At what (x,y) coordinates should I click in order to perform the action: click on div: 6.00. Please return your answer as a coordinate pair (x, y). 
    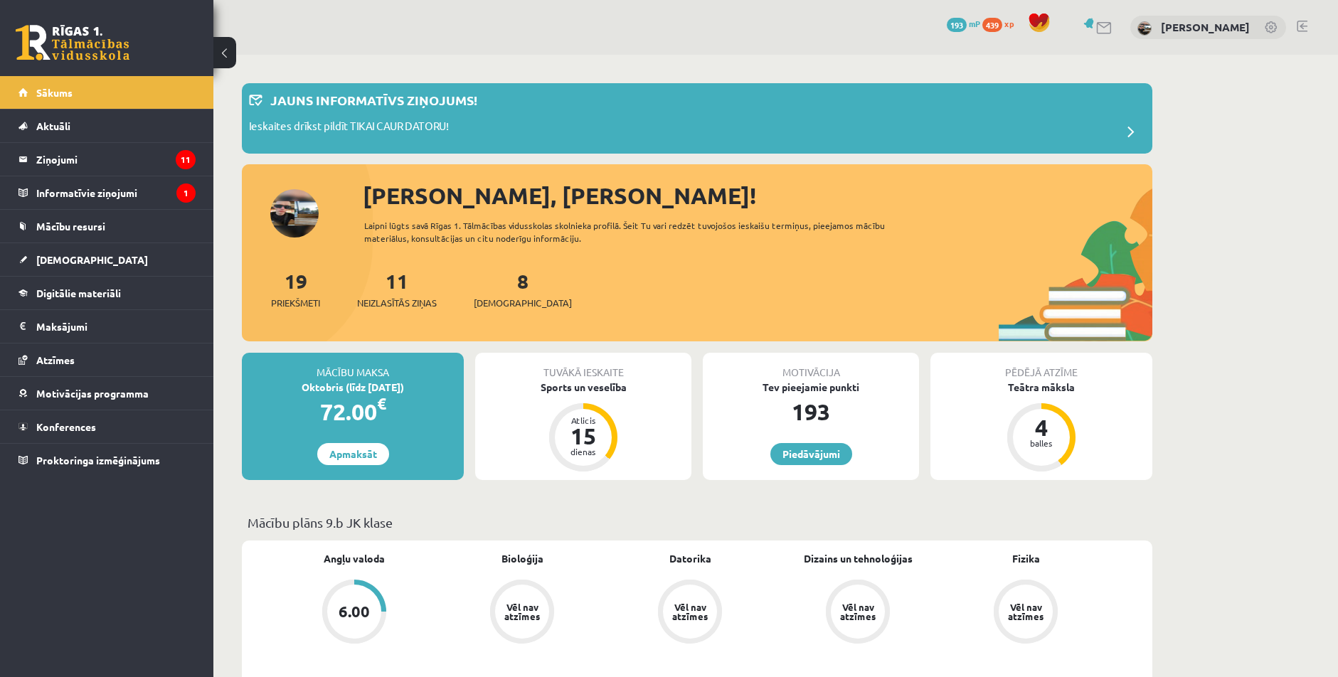
    Looking at the image, I should click on (354, 612).